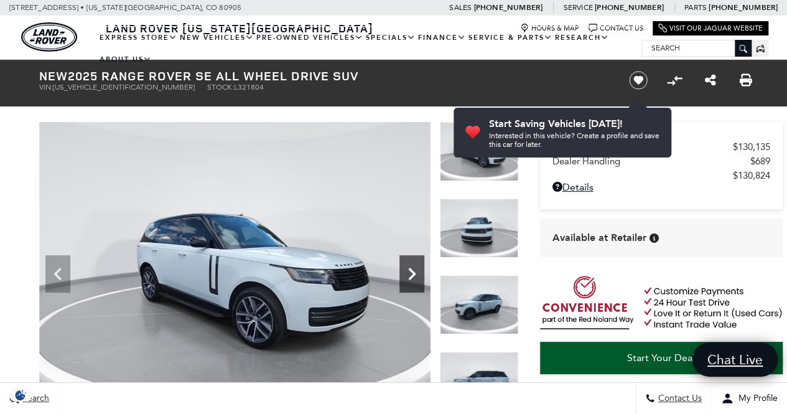 The image size is (787, 414). Describe the element at coordinates (249, 87) in the screenshot. I see `span: L321804` at that location.